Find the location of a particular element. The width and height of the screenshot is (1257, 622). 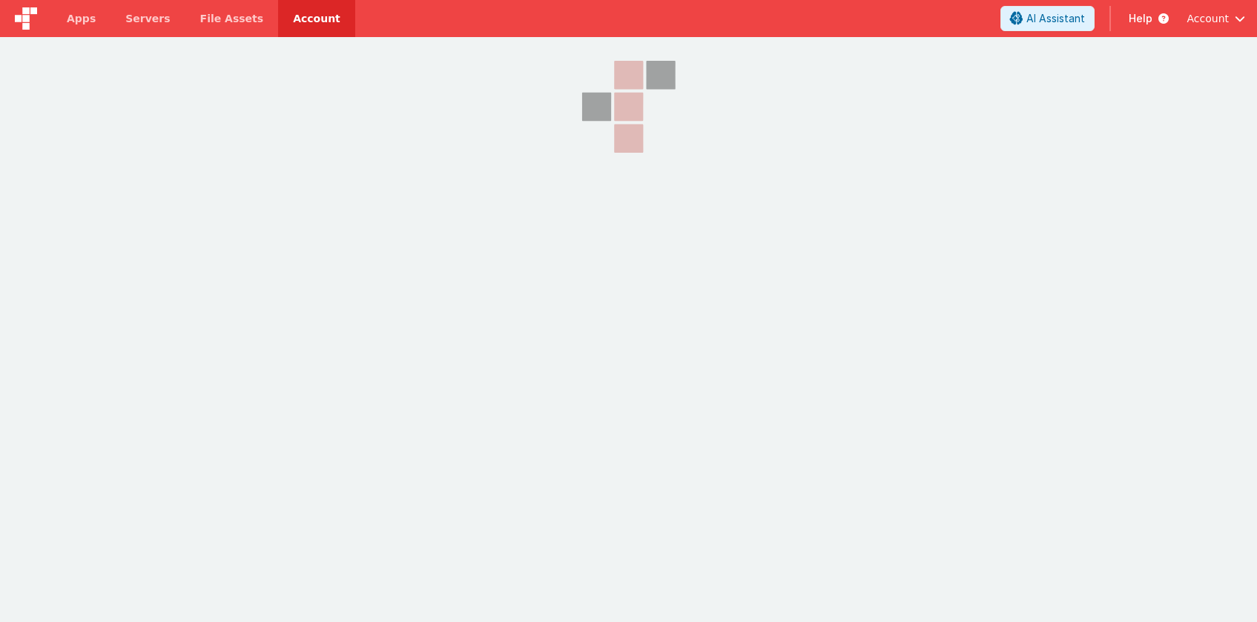

button: AI Assistant is located at coordinates (1048, 19).